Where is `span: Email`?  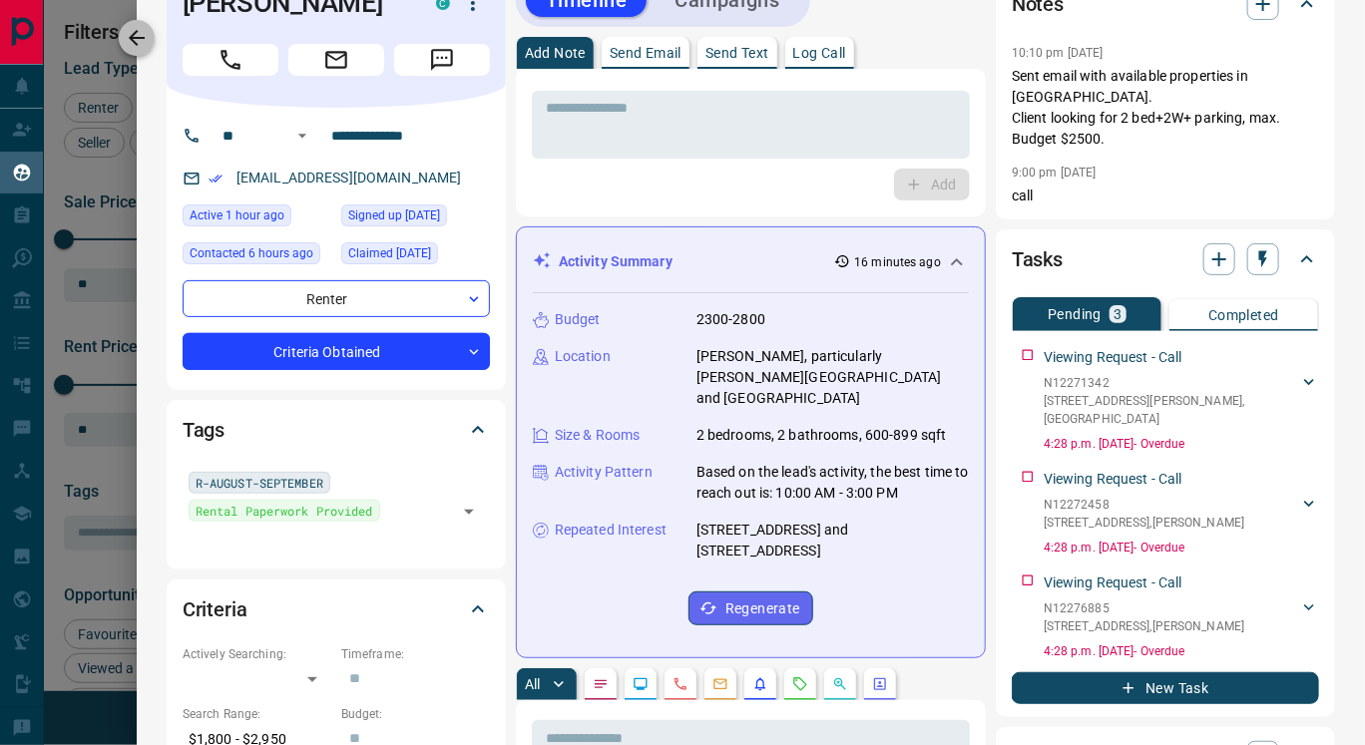 span: Email is located at coordinates (336, 60).